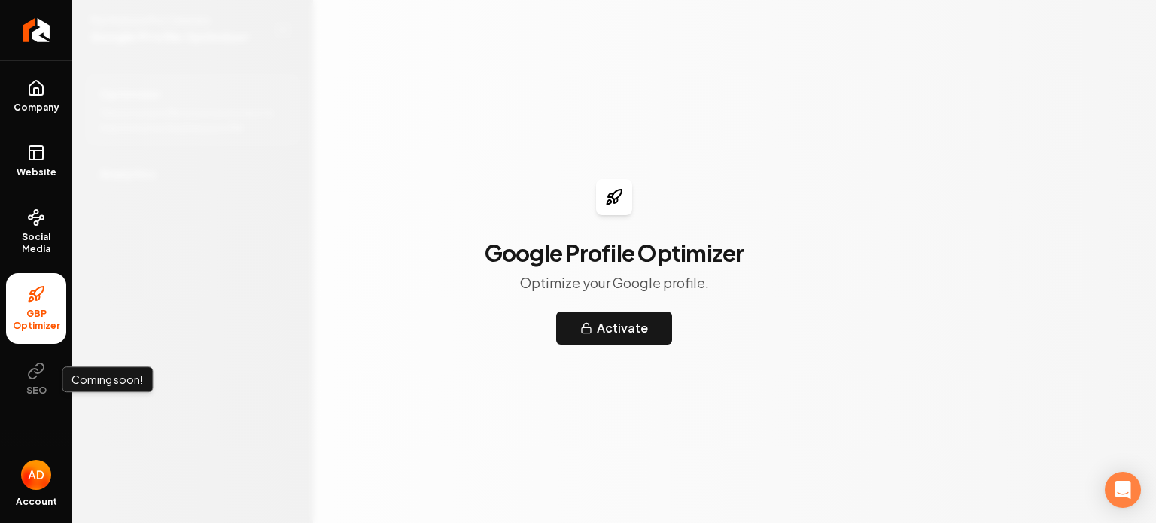  I want to click on span: Website, so click(36, 172).